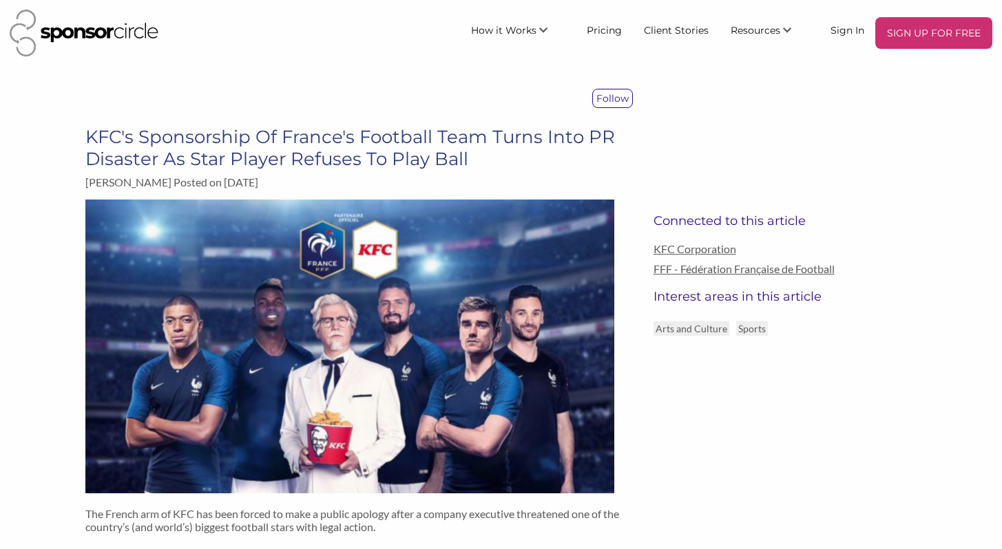  I want to click on span: Resources, so click(755, 30).